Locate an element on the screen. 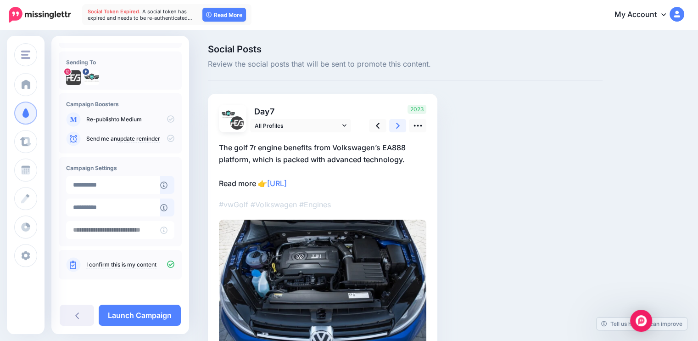  img: Missinglettr is located at coordinates (39, 15).